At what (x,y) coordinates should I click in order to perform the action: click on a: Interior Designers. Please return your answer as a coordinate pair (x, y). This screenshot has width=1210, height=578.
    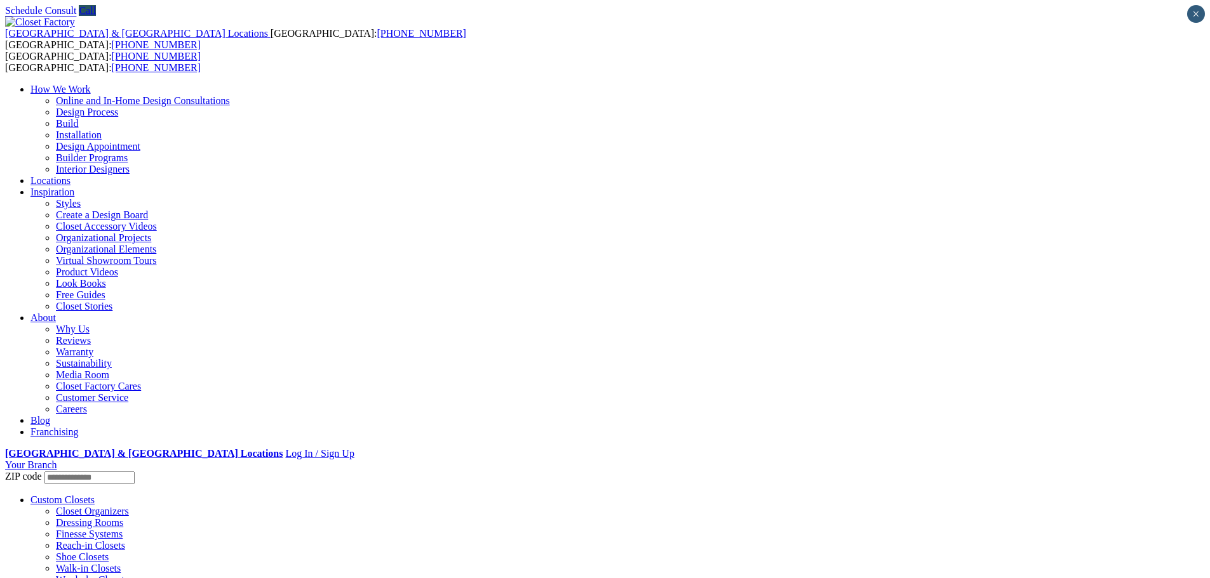
    Looking at the image, I should click on (93, 169).